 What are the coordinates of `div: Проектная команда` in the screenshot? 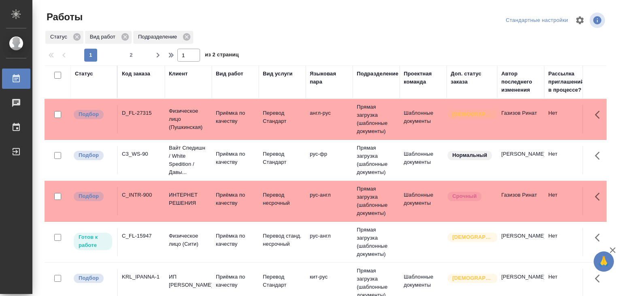 It's located at (423, 78).